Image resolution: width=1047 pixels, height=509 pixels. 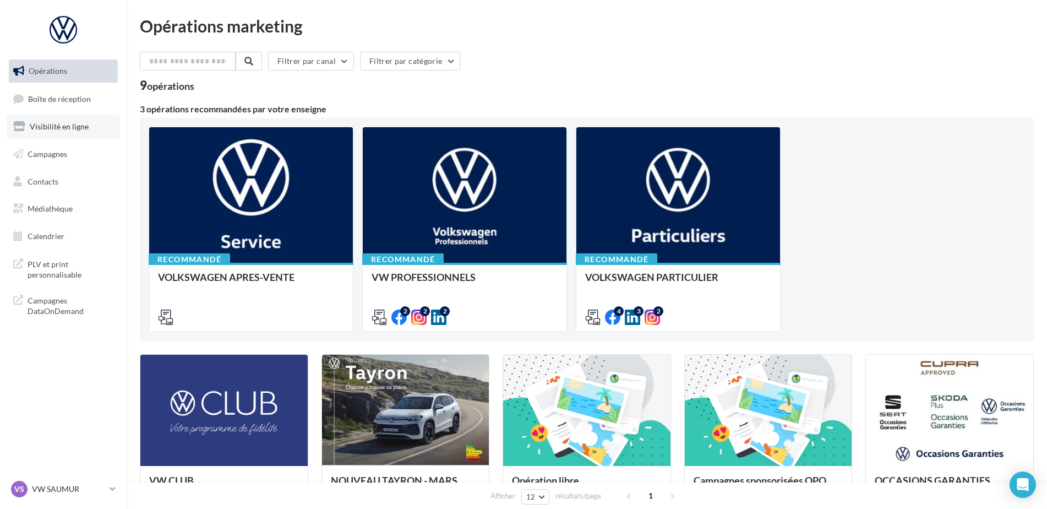 What do you see at coordinates (226, 277) in the screenshot?
I see `span: VOLKSWAGEN APRES-VENTE` at bounding box center [226, 277].